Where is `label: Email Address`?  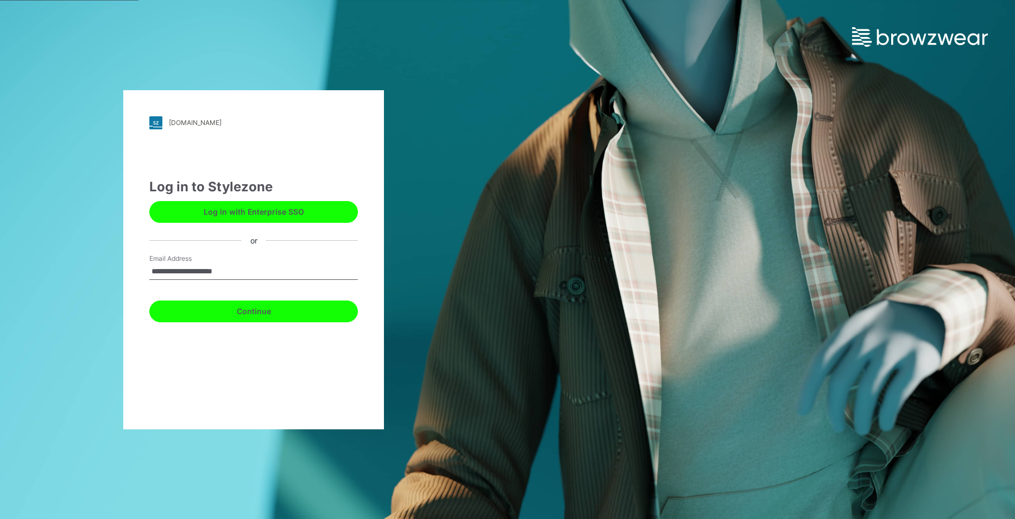
label: Email Address is located at coordinates (187, 258).